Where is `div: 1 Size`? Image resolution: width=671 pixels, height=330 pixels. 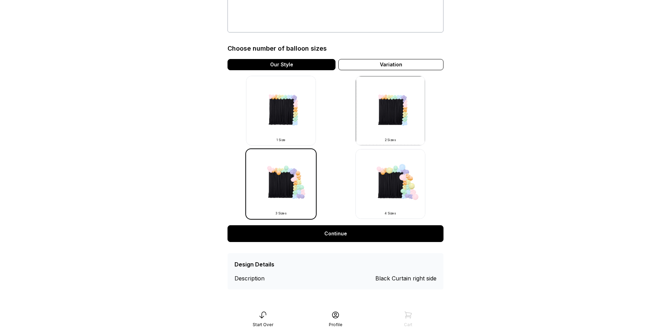 div: 1 Size is located at coordinates (281, 140).